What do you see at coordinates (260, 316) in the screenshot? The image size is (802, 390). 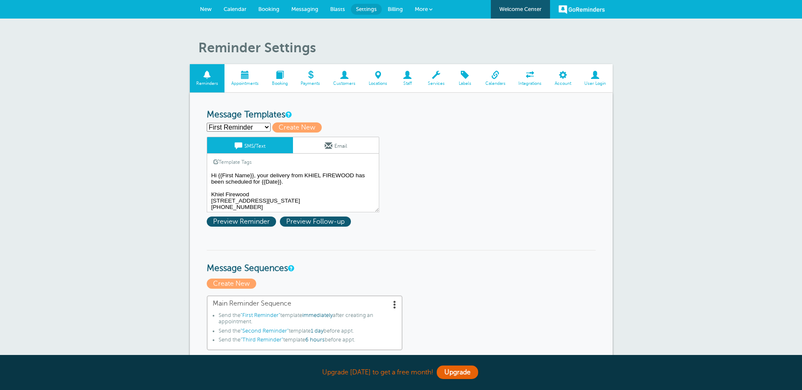 I see `span: "First Reminder"` at bounding box center [260, 316].